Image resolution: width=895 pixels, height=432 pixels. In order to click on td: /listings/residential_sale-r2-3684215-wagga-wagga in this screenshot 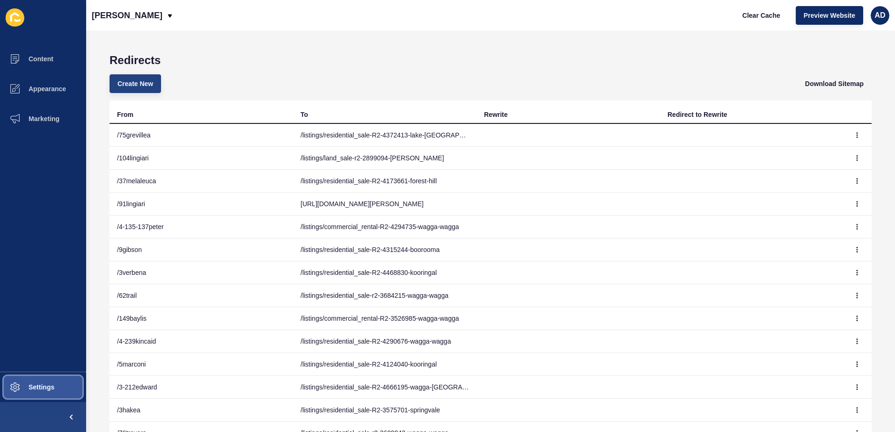, I will do `click(385, 296)`.